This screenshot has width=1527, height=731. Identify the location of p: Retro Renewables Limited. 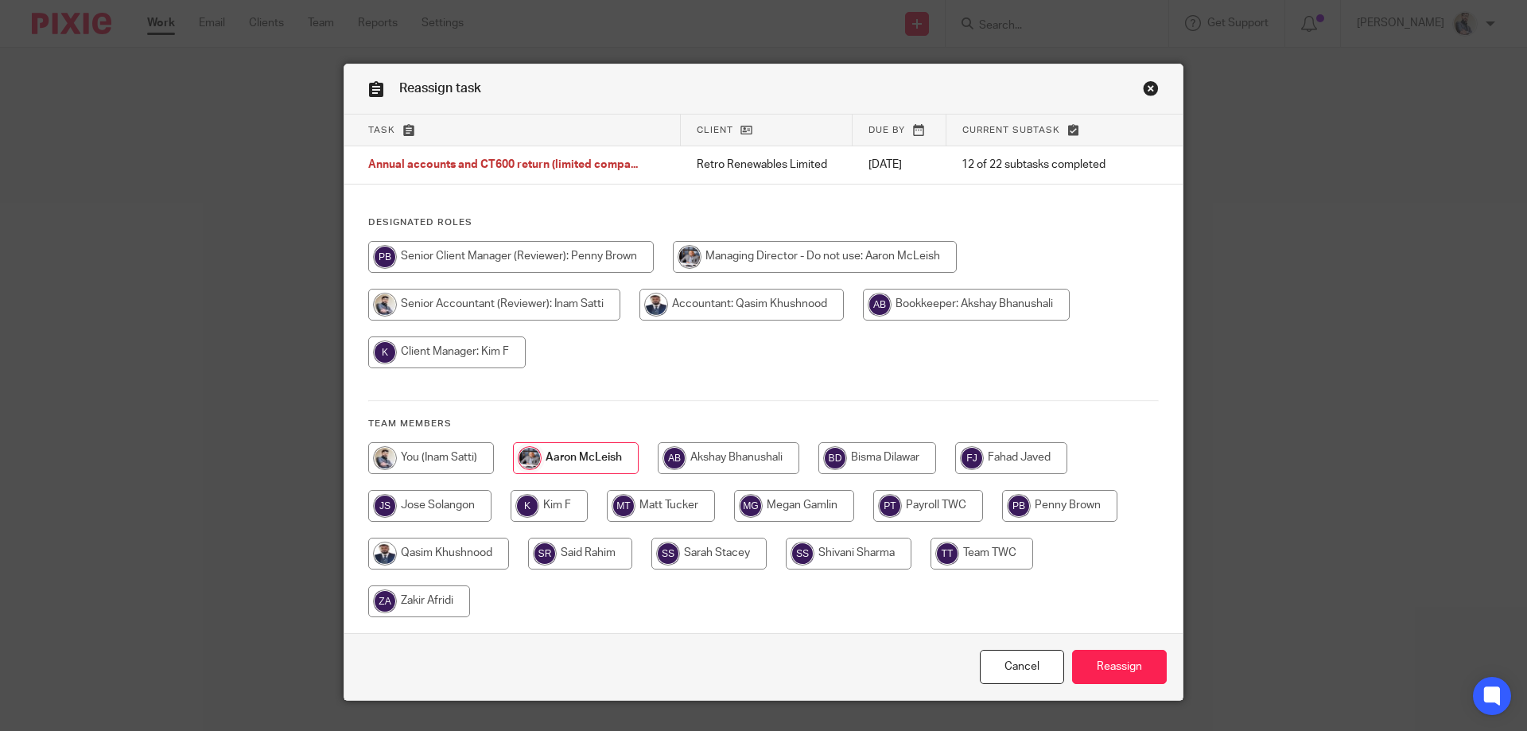
(767, 165).